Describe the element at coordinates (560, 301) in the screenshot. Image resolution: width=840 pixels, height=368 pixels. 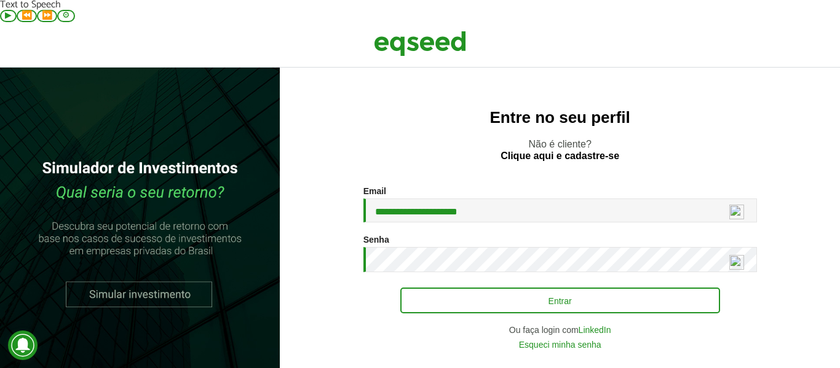
I see `button: Entrar` at that location.